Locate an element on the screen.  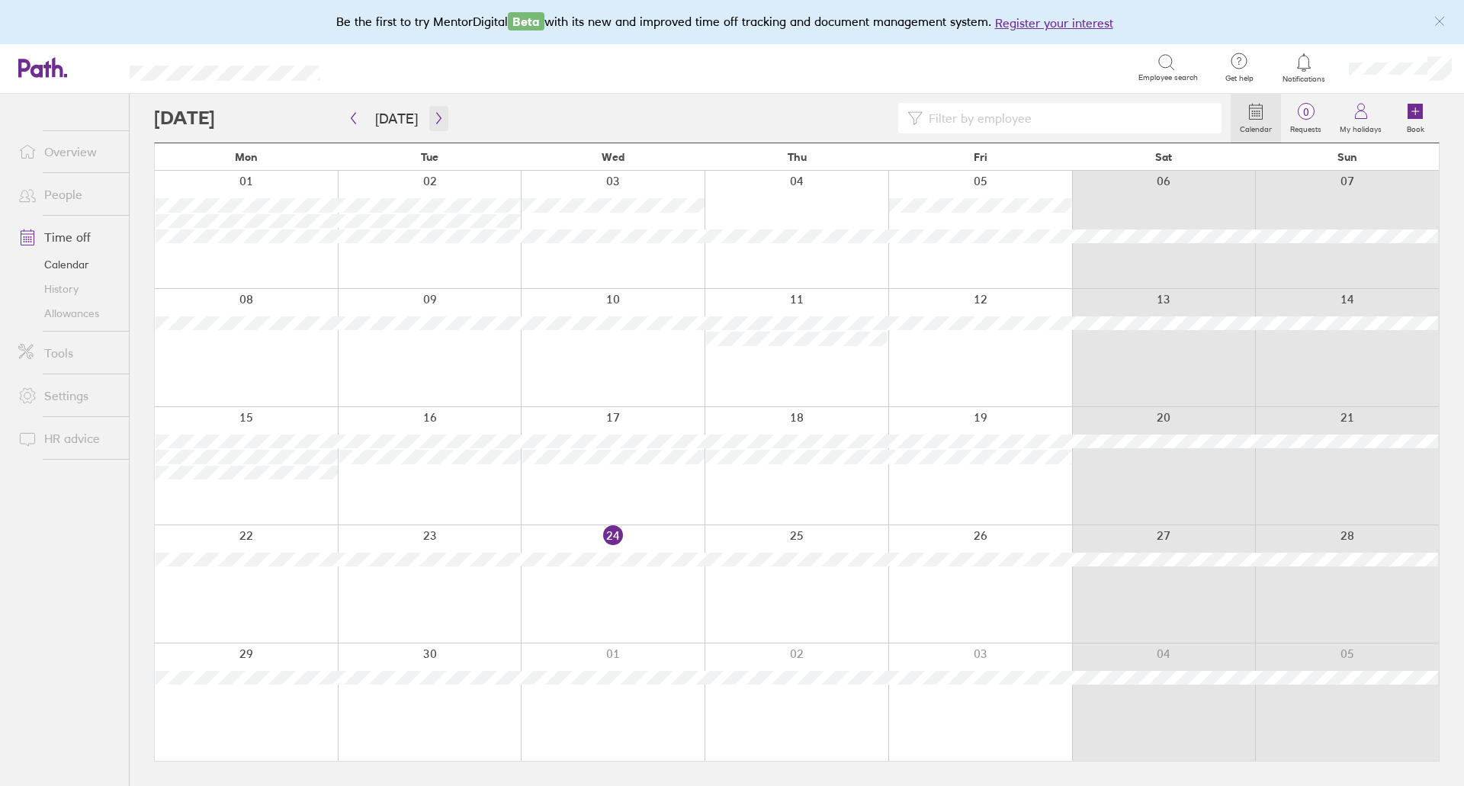
a: Time off is located at coordinates (67, 237).